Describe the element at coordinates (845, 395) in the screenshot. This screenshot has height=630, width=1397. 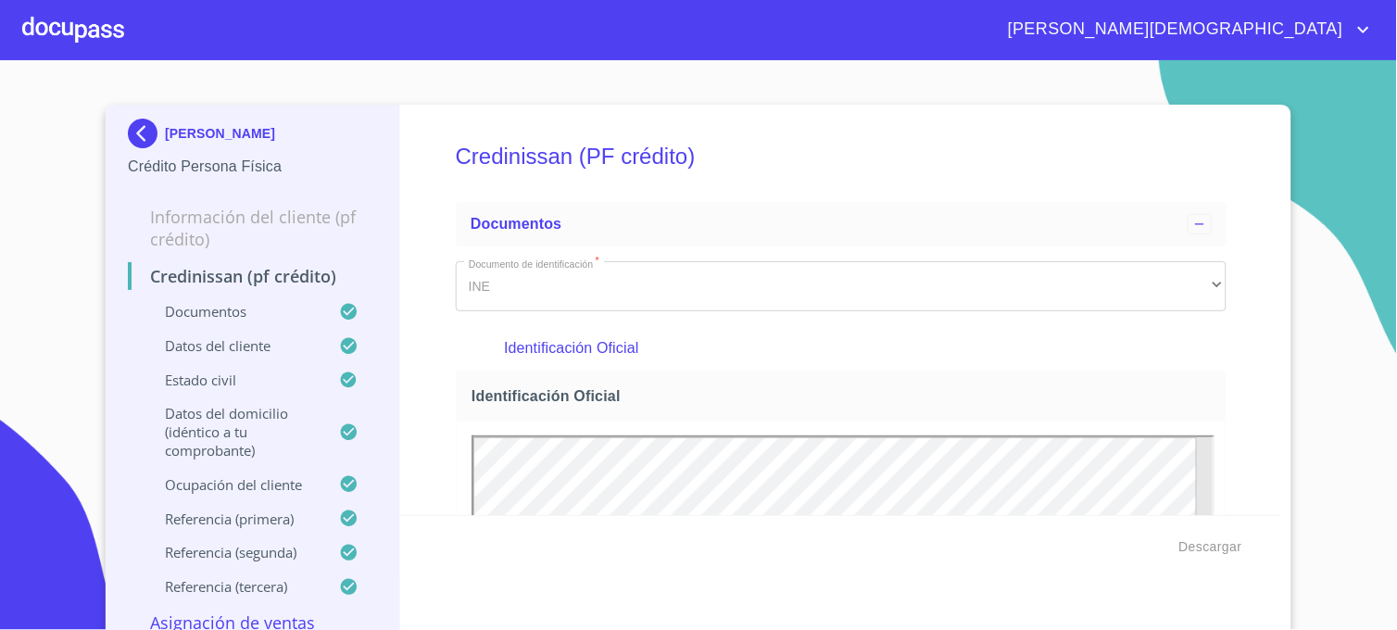
I see `span: Identificación Oficial` at that location.